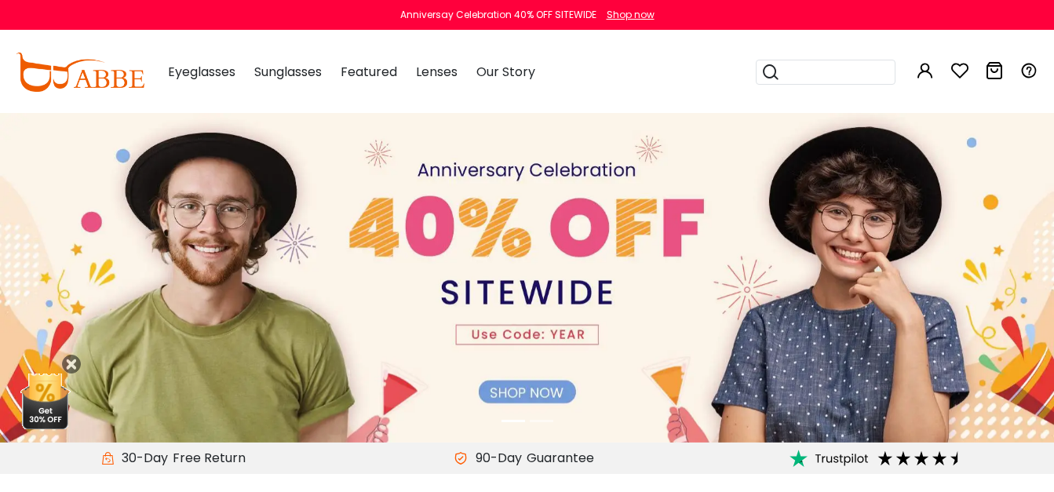 The width and height of the screenshot is (1054, 492). Describe the element at coordinates (202, 71) in the screenshot. I see `span: Eyeglasses` at that location.